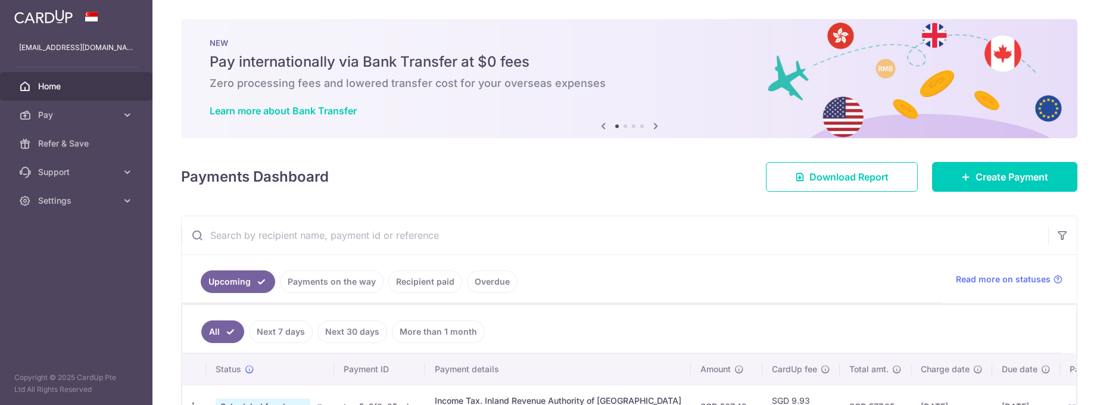 The image size is (1106, 405). What do you see at coordinates (629, 79) in the screenshot?
I see `img: Bank transfer banner` at bounding box center [629, 79].